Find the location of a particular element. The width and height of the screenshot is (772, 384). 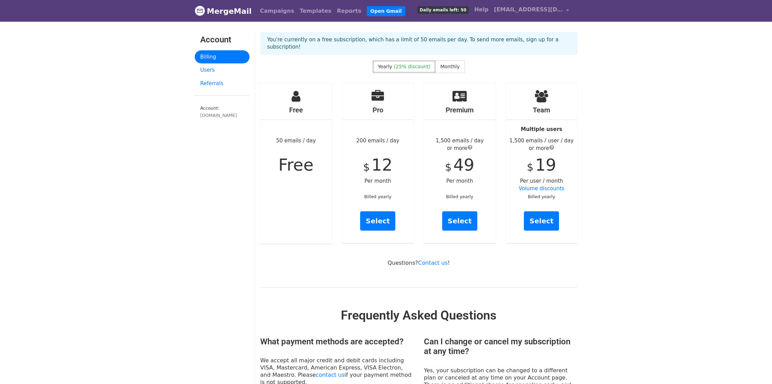

a: contact us is located at coordinates (330, 374).